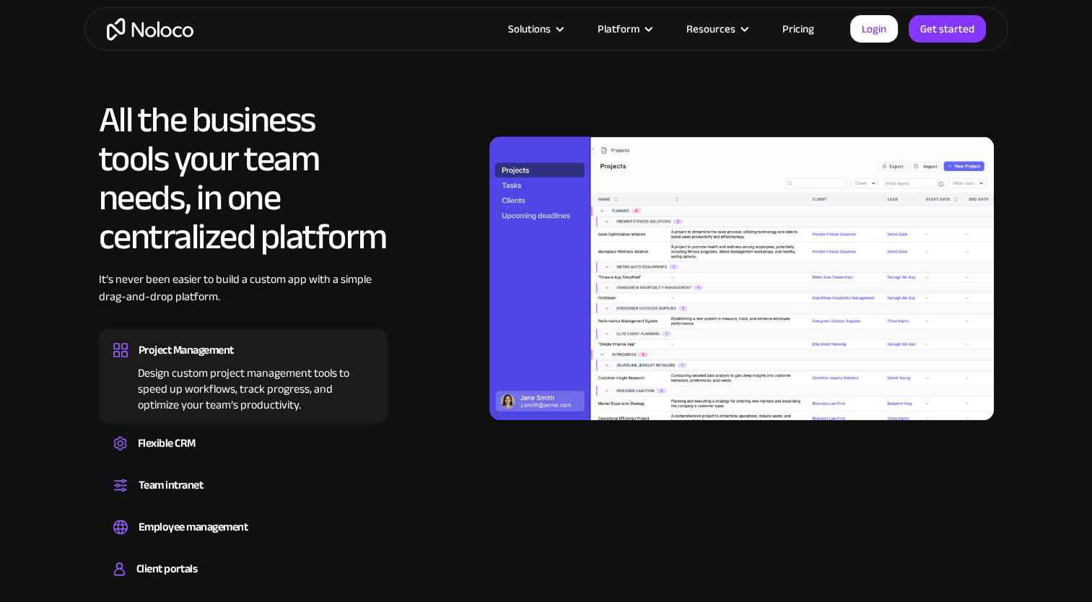  I want to click on a: home, so click(150, 29).